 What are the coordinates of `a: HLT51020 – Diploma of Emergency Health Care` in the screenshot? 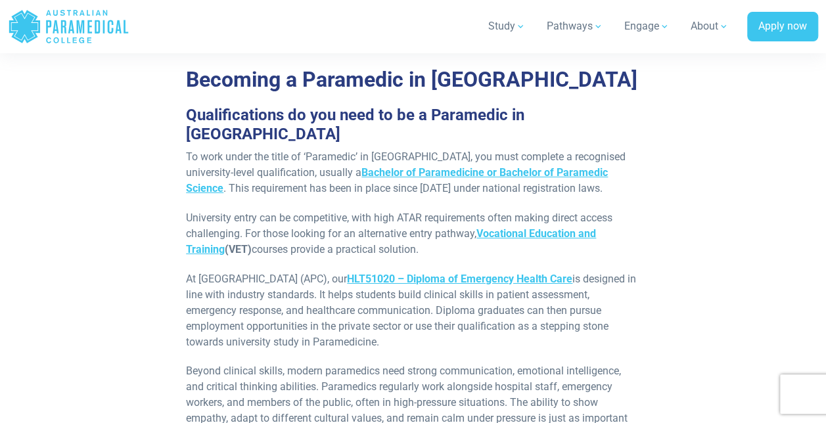 It's located at (460, 279).